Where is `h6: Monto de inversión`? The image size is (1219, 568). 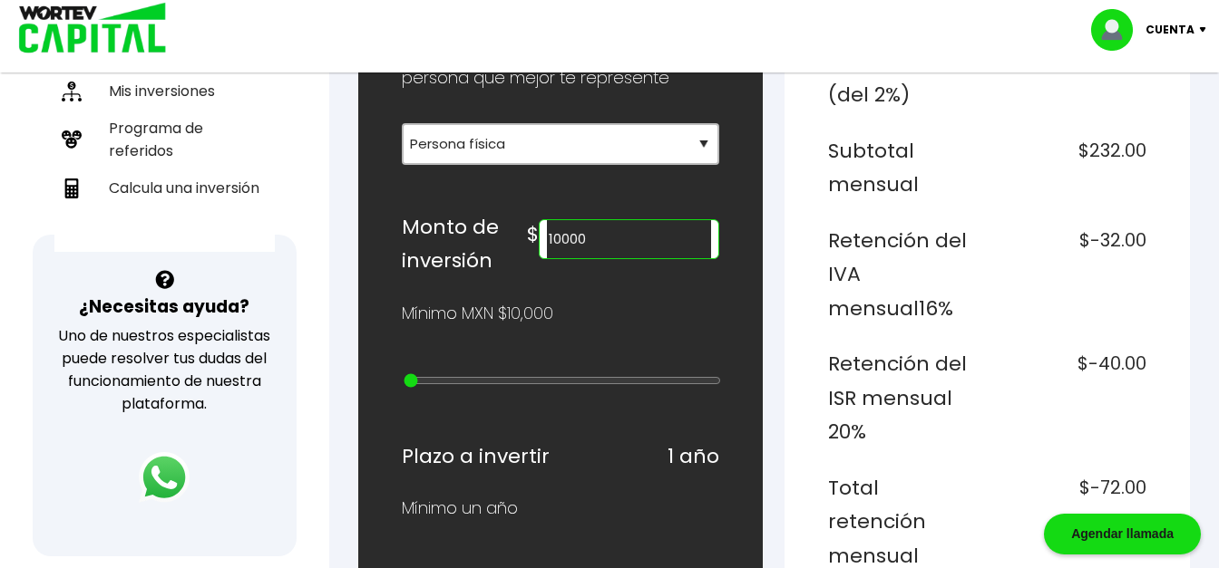 h6: Monto de inversión is located at coordinates (464, 244).